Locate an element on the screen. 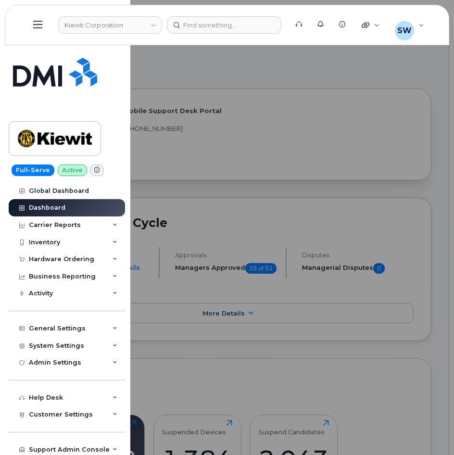  div: Carrier Reports is located at coordinates (55, 225).